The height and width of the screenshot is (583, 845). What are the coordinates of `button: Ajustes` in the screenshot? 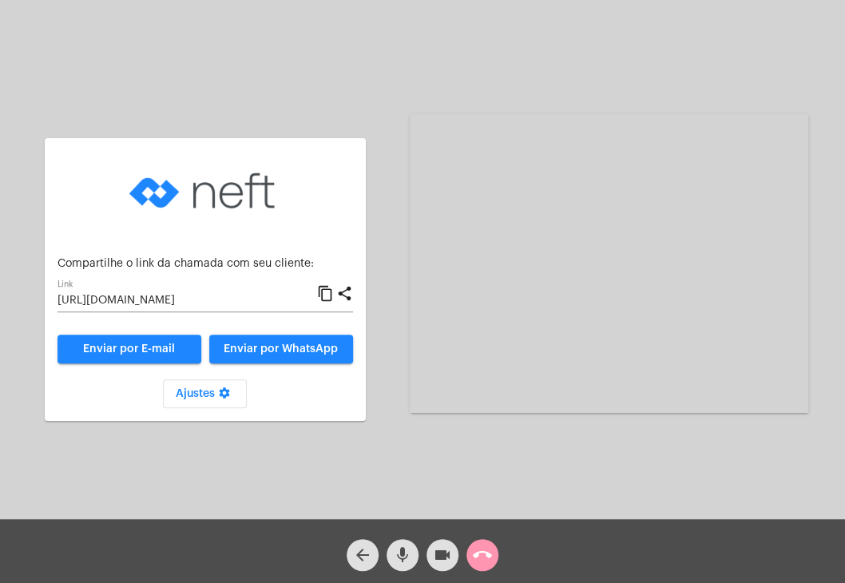 It's located at (204, 394).